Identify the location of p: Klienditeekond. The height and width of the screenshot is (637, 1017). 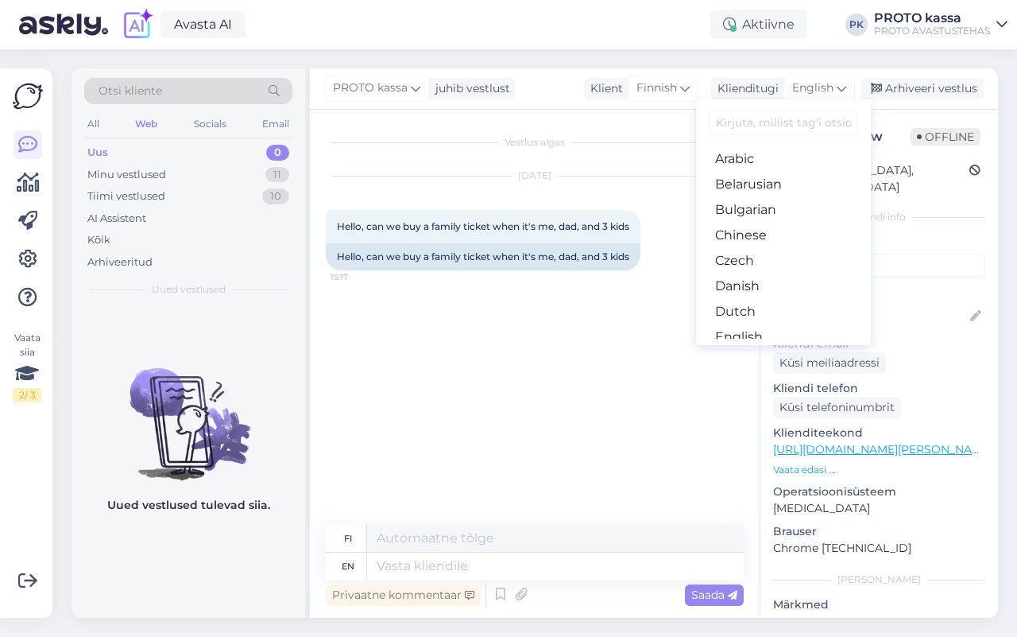
(879, 432).